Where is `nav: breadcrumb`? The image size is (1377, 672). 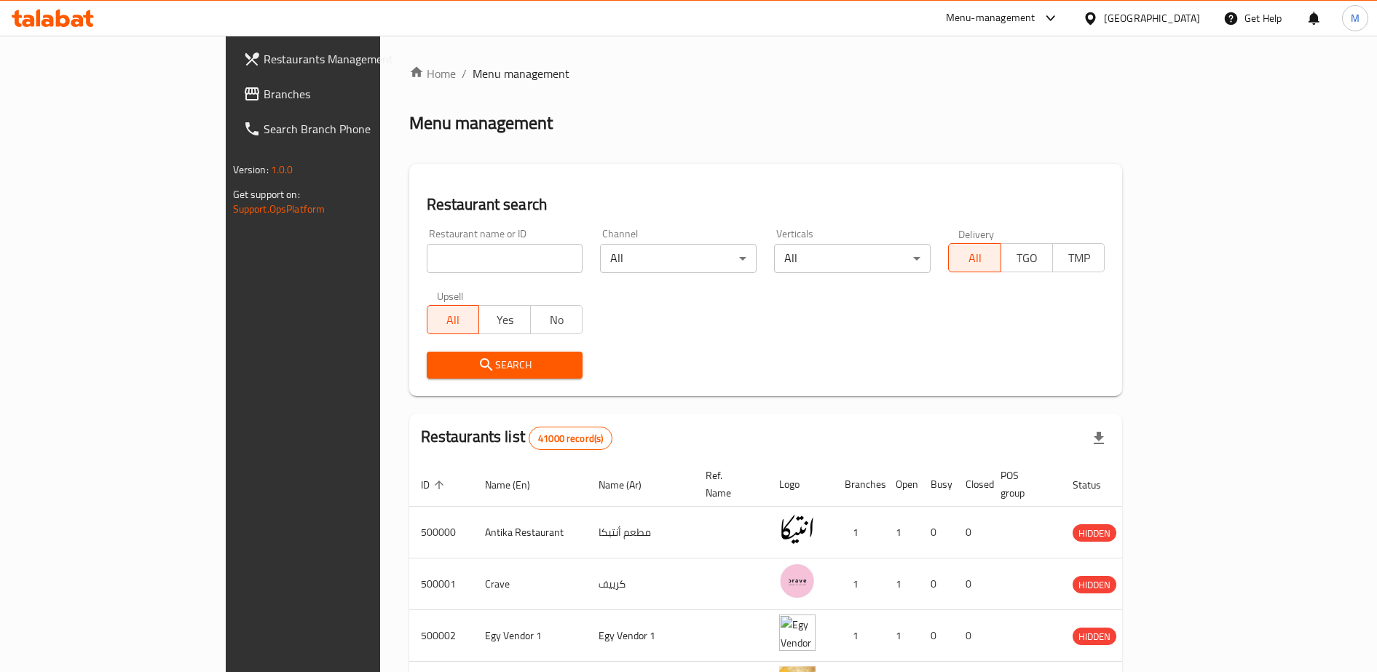
nav: breadcrumb is located at coordinates (766, 74).